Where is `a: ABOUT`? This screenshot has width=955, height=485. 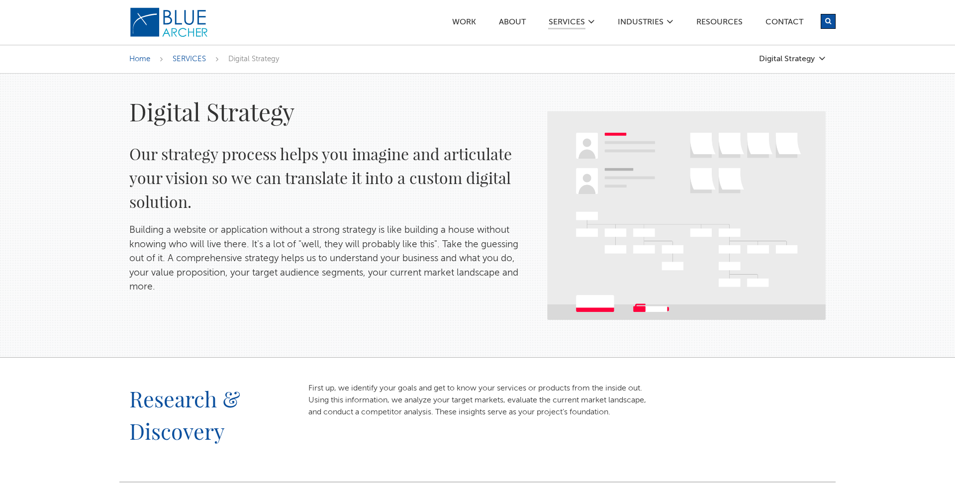
a: ABOUT is located at coordinates (513, 23).